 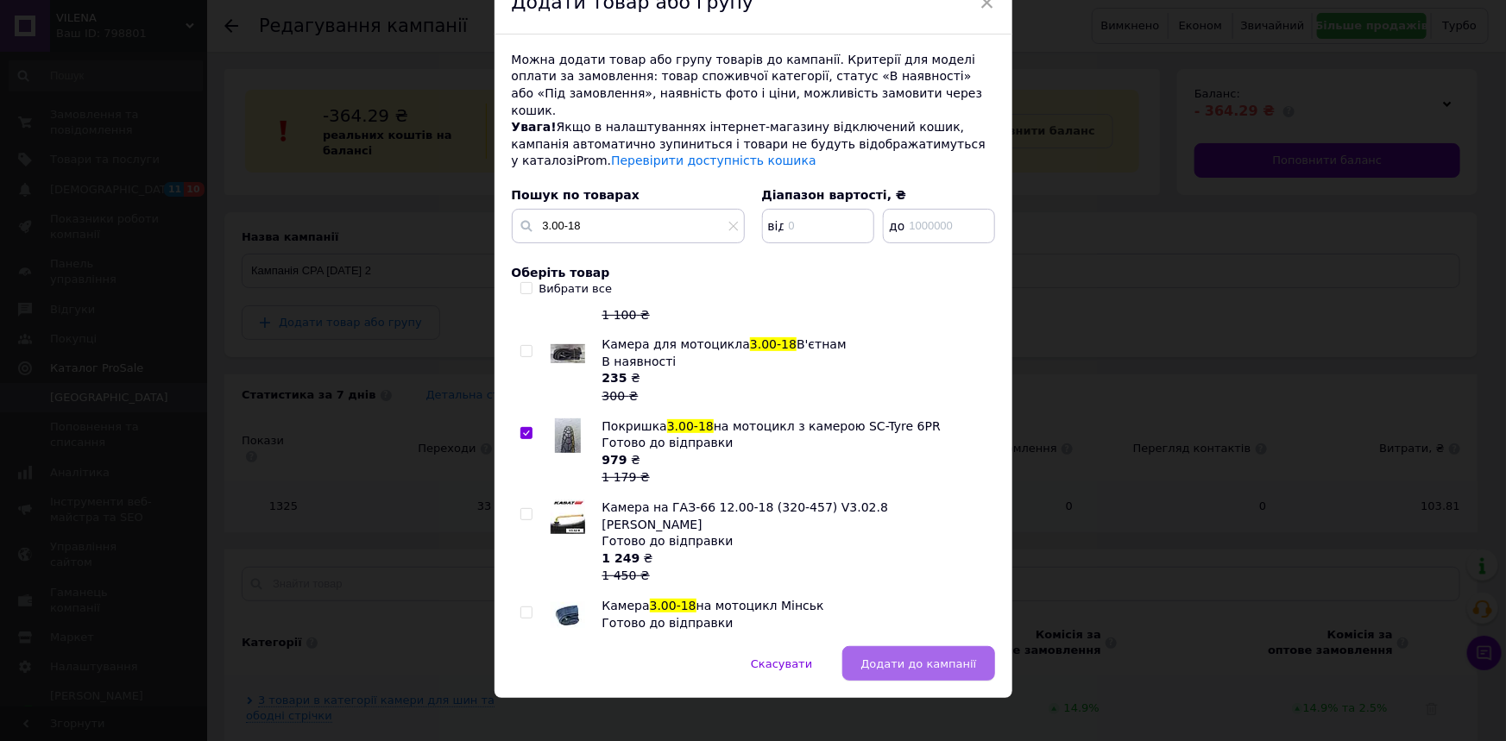 I want to click on span: 1 100 ₴, so click(x=626, y=315).